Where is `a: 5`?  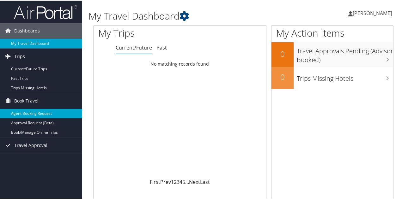 a: 5 is located at coordinates (184, 182).